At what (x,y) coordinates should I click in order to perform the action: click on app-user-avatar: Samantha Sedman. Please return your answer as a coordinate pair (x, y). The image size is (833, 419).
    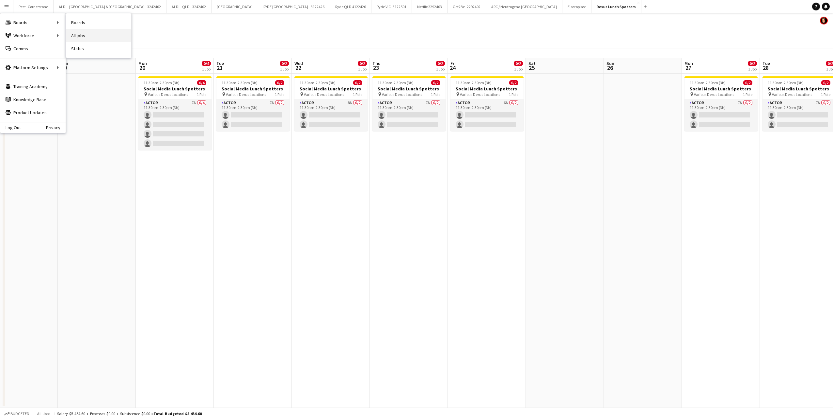
    Looking at the image, I should click on (824, 21).